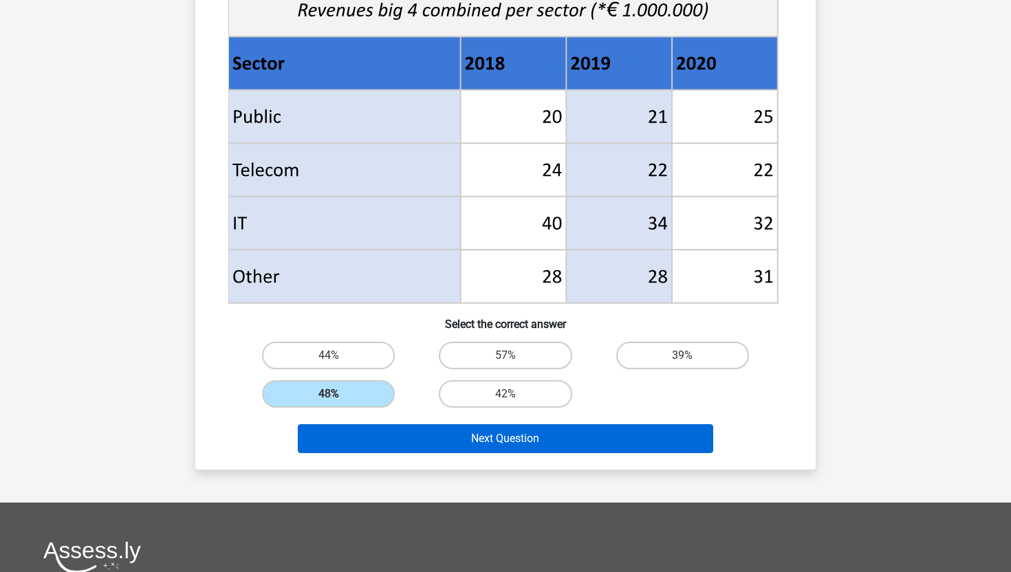 This screenshot has height=572, width=1011. What do you see at coordinates (505, 356) in the screenshot?
I see `label: 57%` at bounding box center [505, 356].